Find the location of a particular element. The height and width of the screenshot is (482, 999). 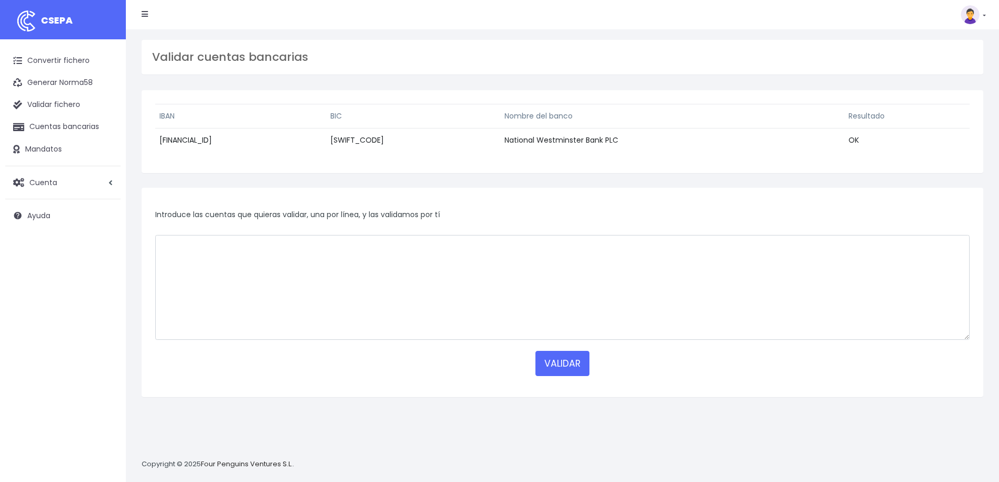

th: Nombre del banco is located at coordinates (672, 116).